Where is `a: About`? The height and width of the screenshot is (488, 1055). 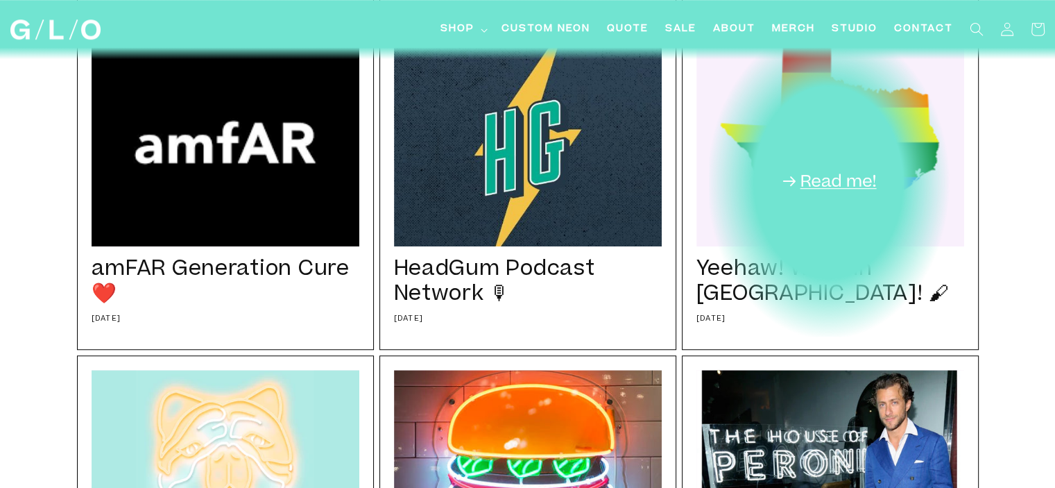
a: About is located at coordinates (734, 29).